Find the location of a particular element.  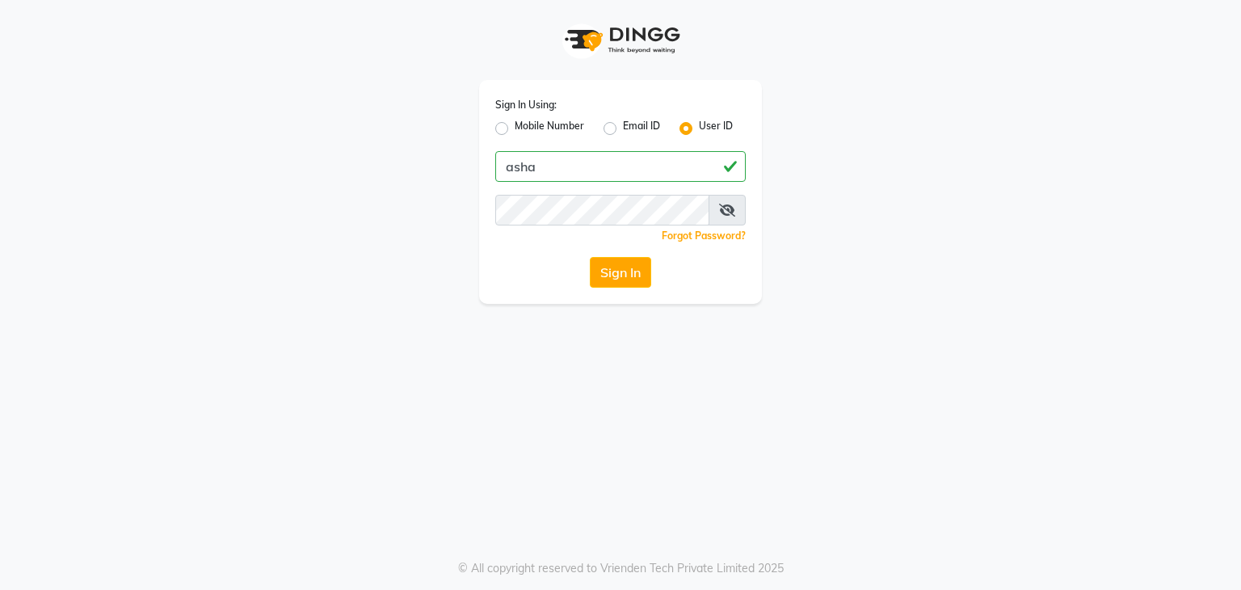

label: Email ID is located at coordinates (641, 128).